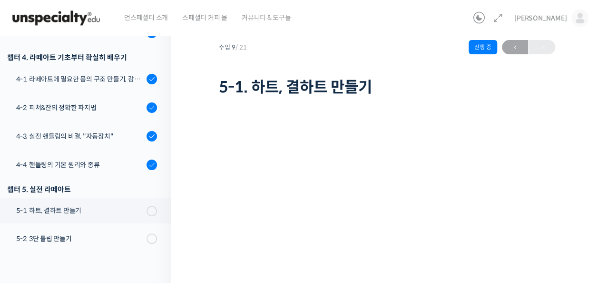  What do you see at coordinates (33, 216) in the screenshot?
I see `a: 홈` at bounding box center [33, 216].